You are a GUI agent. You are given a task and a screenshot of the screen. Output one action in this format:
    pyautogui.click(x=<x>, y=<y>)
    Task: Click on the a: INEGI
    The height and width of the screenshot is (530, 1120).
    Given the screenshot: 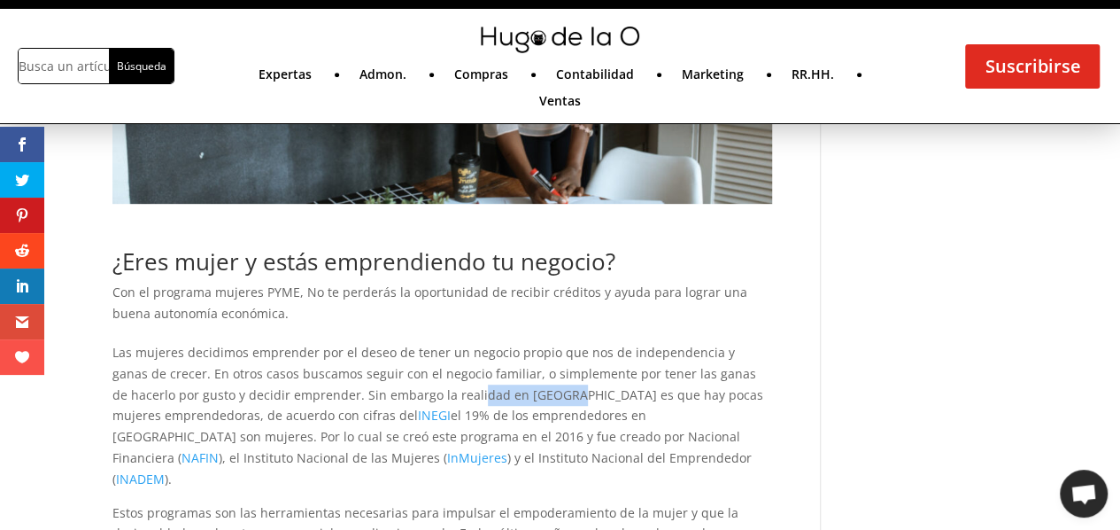 What is the action you would take?
    pyautogui.click(x=434, y=414)
    